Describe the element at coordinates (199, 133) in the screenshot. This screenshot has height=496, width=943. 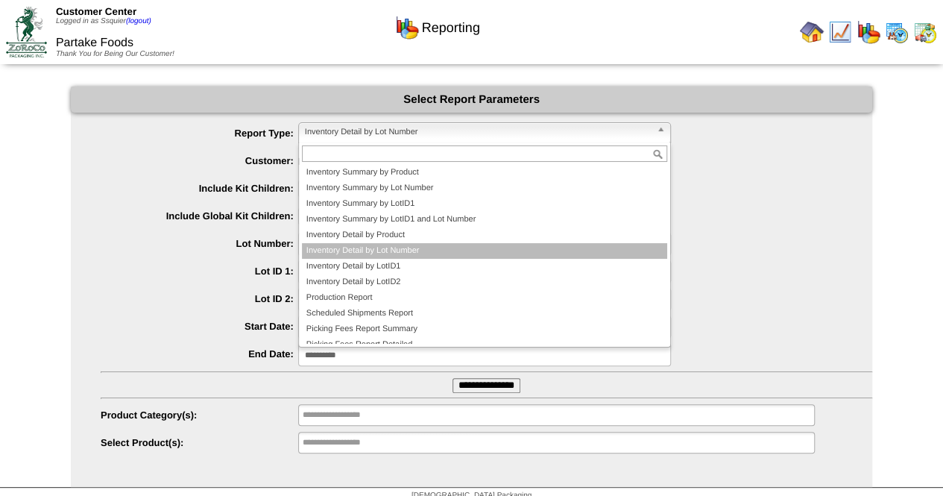
I see `label: Report Type:` at that location.